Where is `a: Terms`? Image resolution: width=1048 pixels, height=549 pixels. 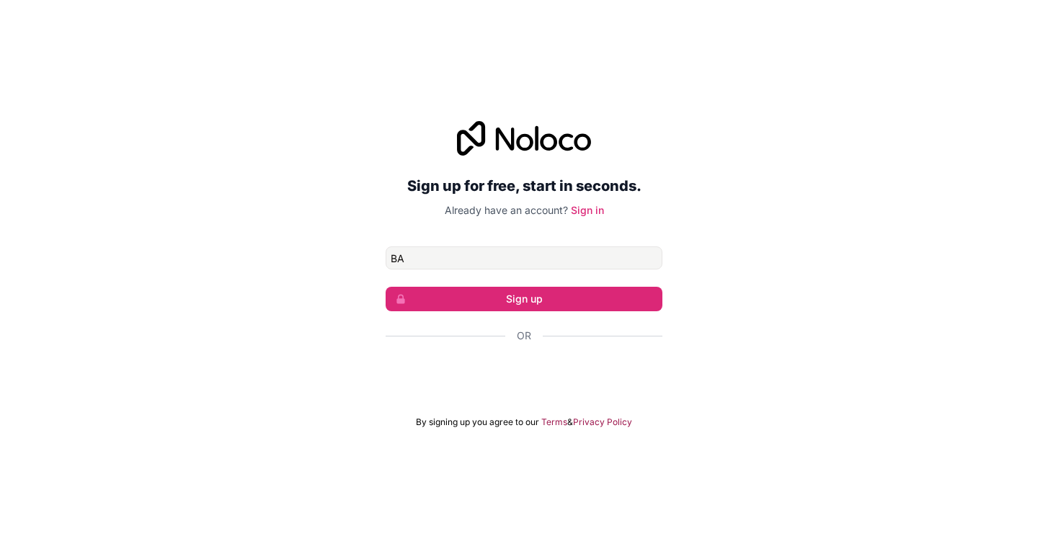 a: Terms is located at coordinates (554, 422).